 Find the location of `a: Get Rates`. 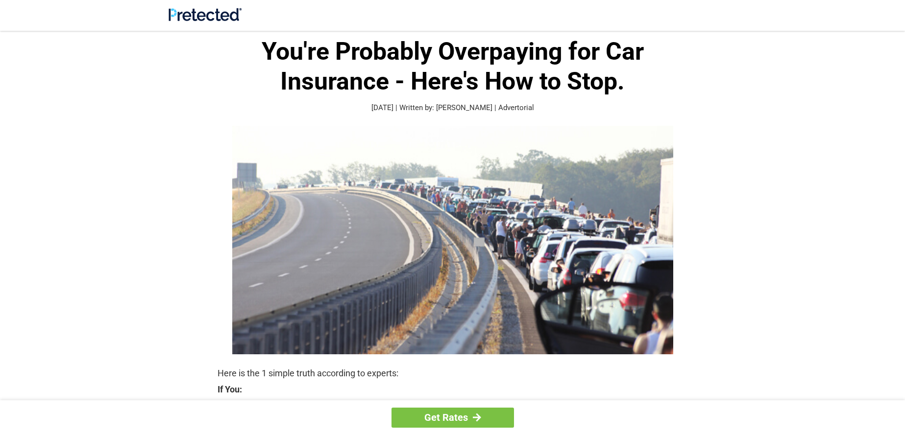

a: Get Rates is located at coordinates (453, 418).